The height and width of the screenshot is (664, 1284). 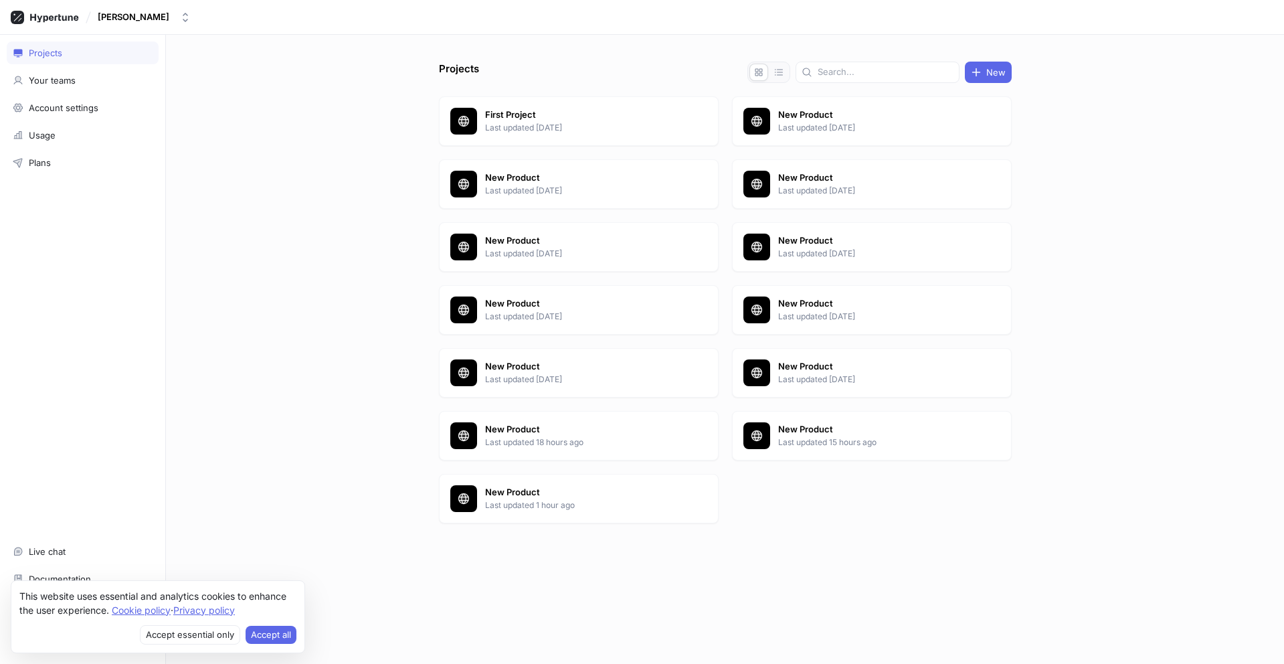 I want to click on div: Your teams, so click(x=52, y=80).